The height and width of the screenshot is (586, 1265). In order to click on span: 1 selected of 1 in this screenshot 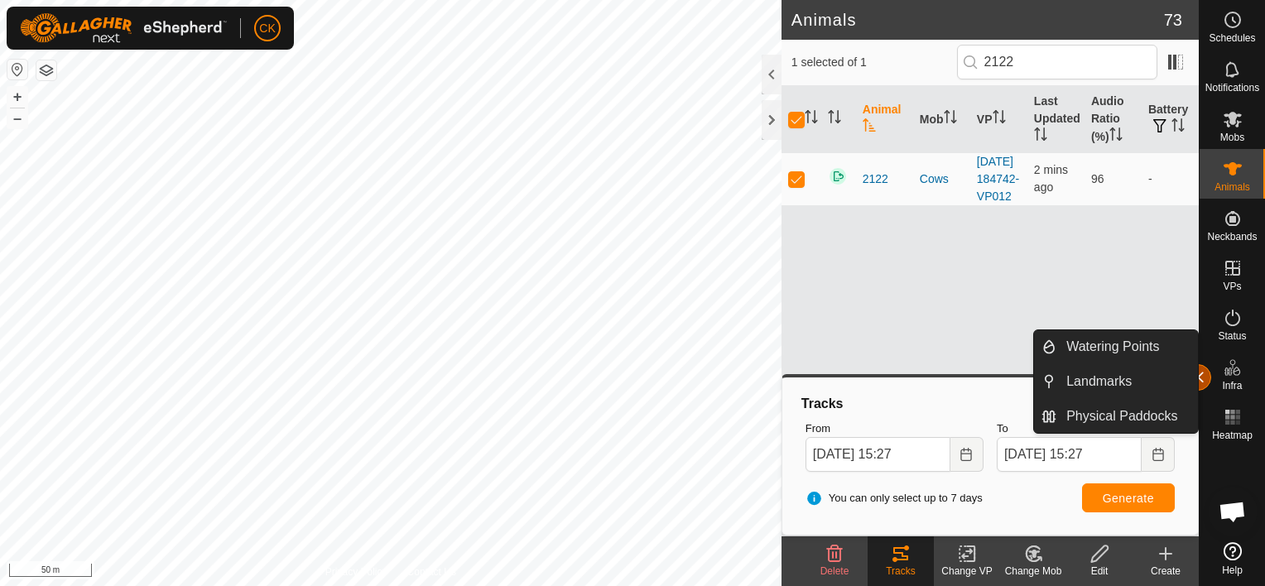, I will do `click(874, 62)`.